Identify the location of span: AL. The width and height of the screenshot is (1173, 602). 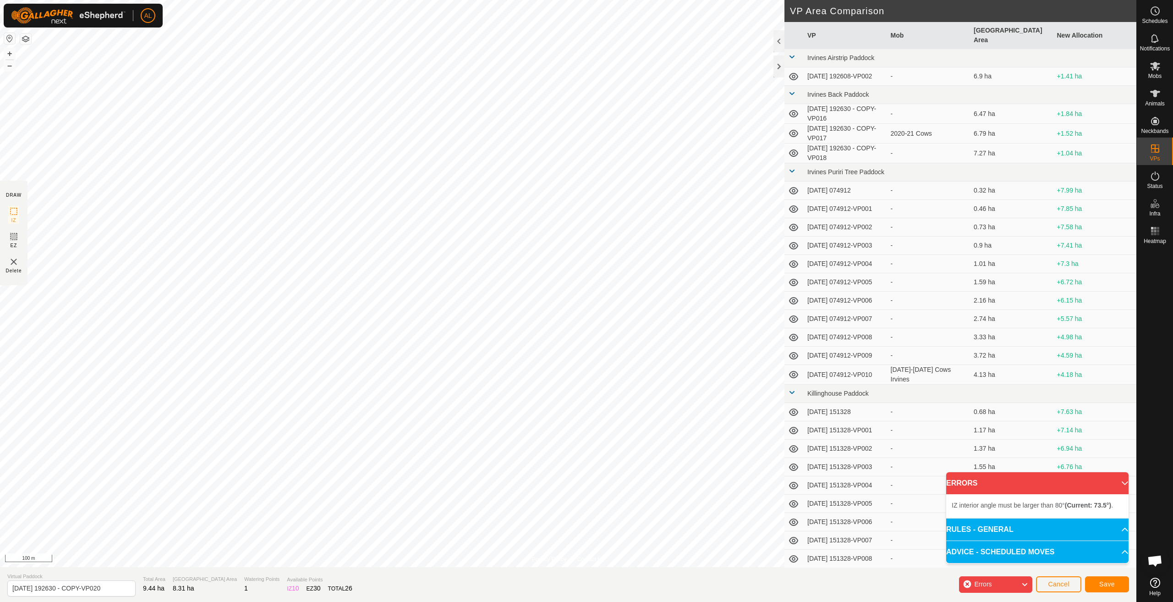
(148, 16).